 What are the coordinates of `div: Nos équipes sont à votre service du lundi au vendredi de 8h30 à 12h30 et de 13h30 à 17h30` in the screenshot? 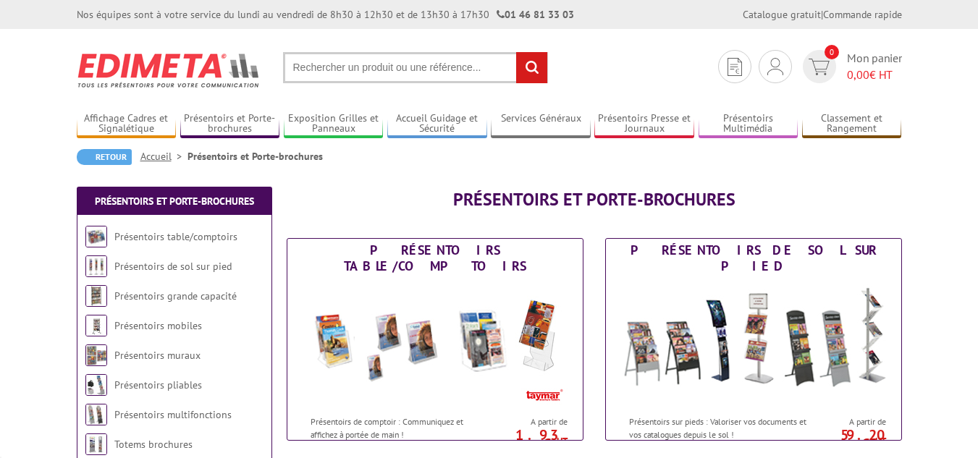 It's located at (325, 14).